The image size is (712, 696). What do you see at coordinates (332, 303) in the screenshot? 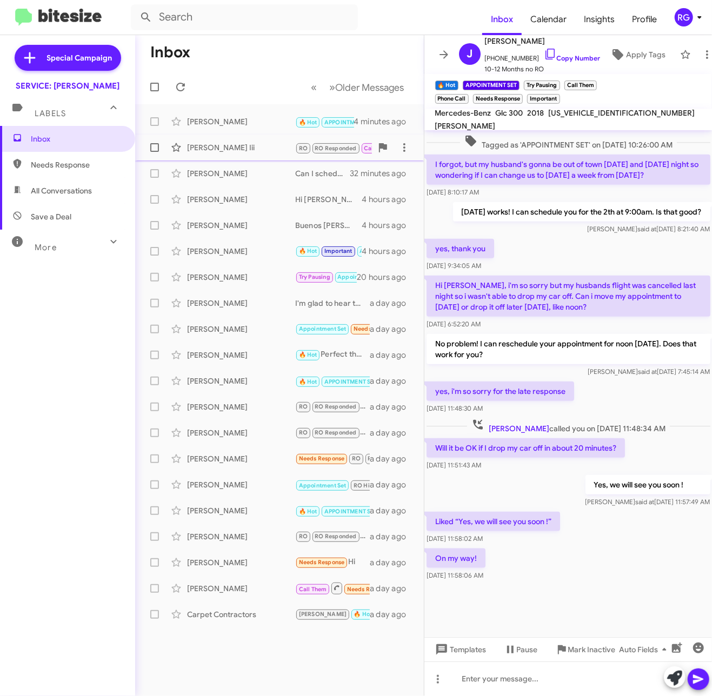
I see `div: I'm glad to hear that! If you need to schedule future maintenance or repairs for your vehicle, fe...` at bounding box center [332, 303].